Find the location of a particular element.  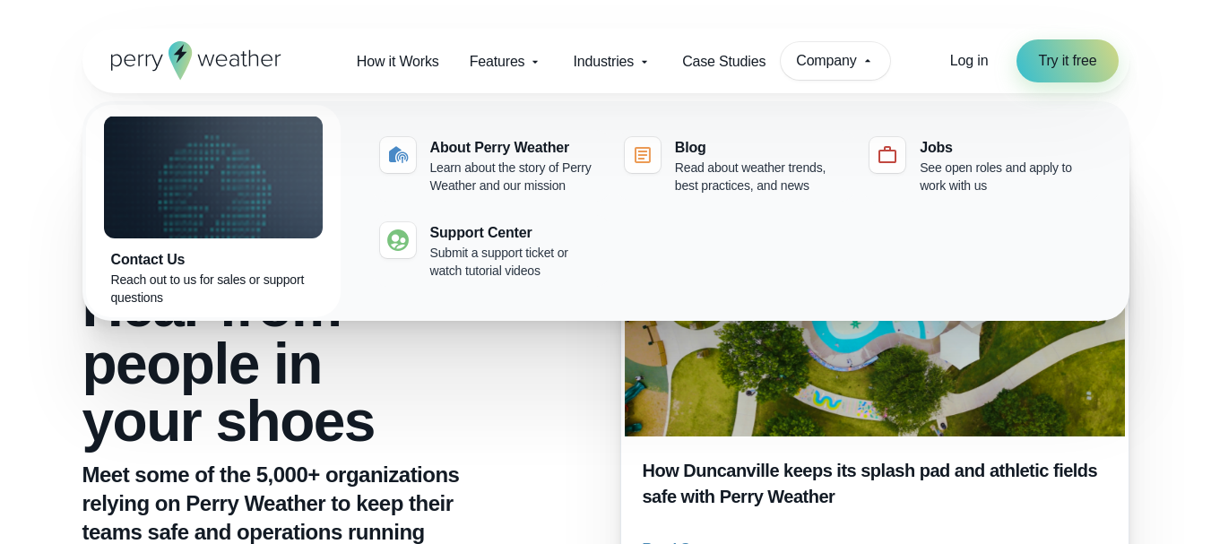

a: About Perry Weather Learn about the story of Perry Weather and our mission is located at coordinates (491, 166).